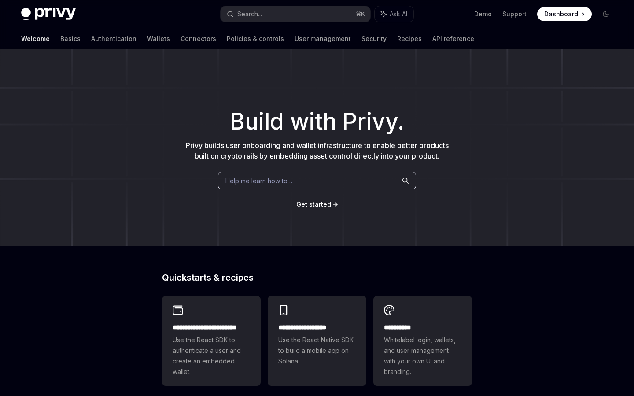 The height and width of the screenshot is (396, 634). What do you see at coordinates (255, 39) in the screenshot?
I see `a: Policies & controls` at bounding box center [255, 39].